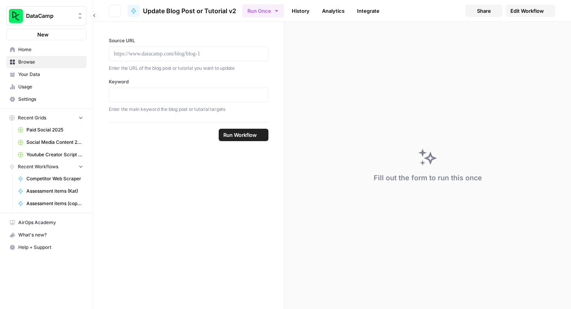 This screenshot has width=571, height=309. Describe the element at coordinates (46, 235) in the screenshot. I see `div: What's new?` at that location.